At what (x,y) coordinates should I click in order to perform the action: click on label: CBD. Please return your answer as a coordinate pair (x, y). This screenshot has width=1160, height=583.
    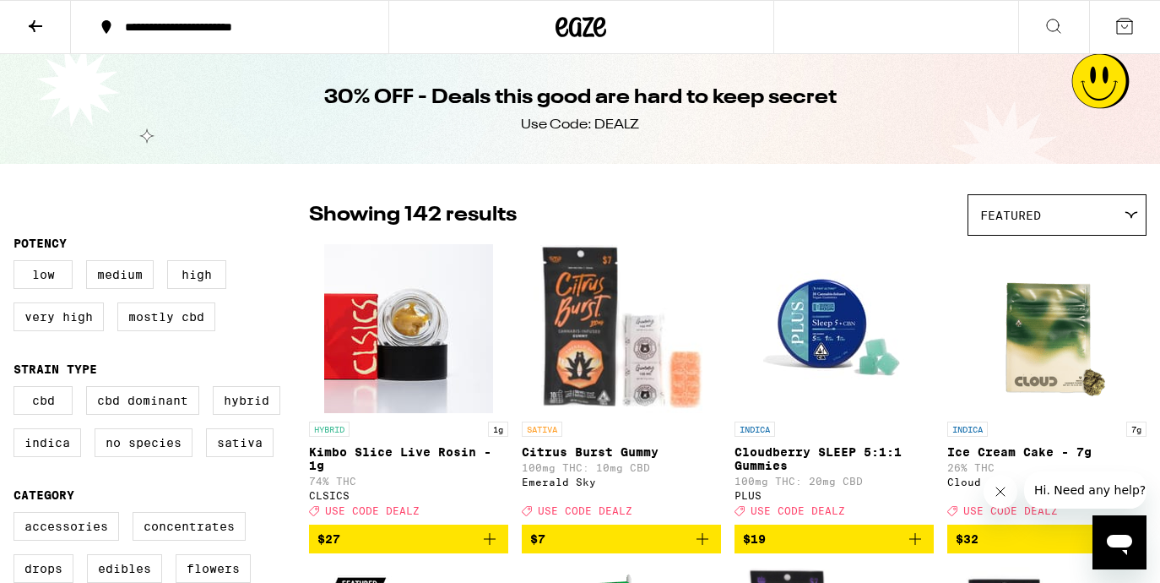
    Looking at the image, I should click on (43, 400).